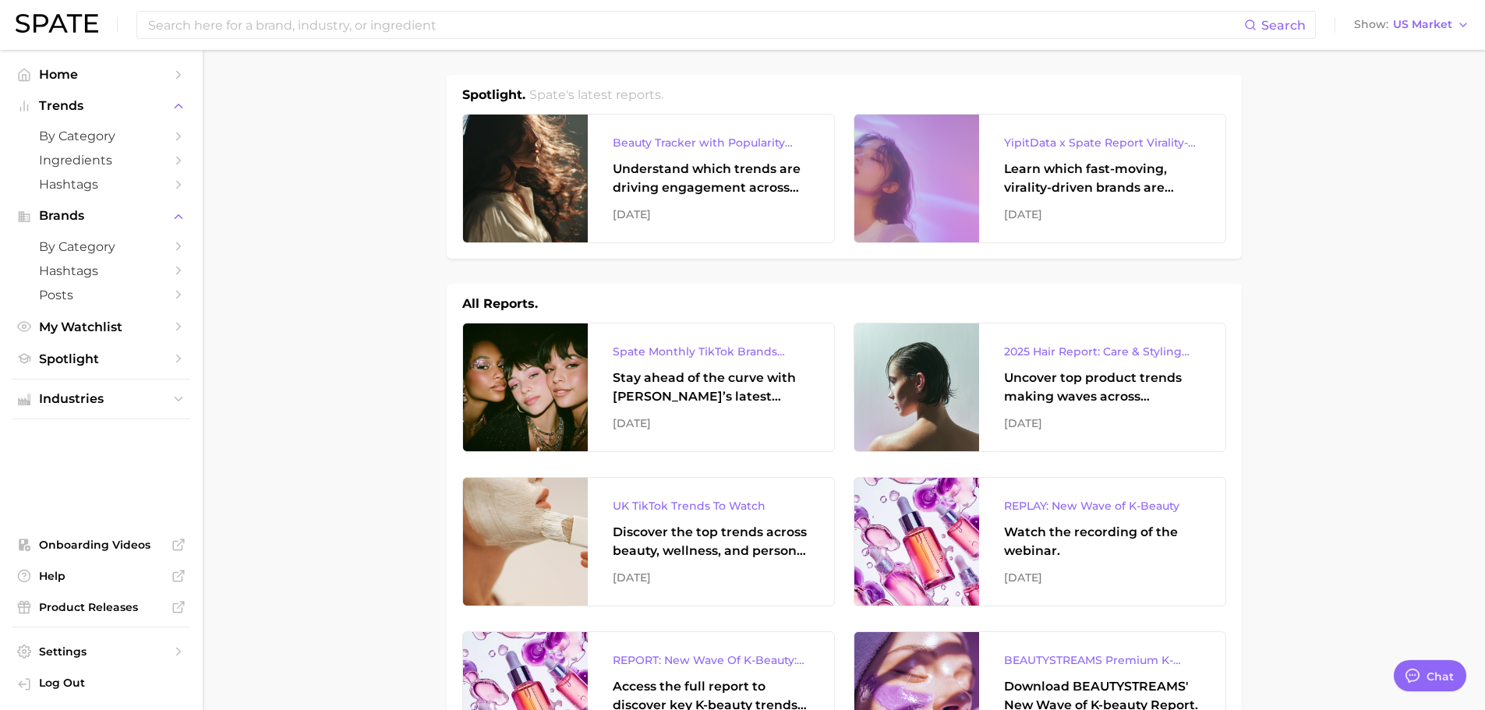 This screenshot has height=710, width=1485. What do you see at coordinates (1040, 179) in the screenshot?
I see `a: YipitData x Spate Report Virality-Driven Brands Are Taking a Slice of the Beauty PieLearn which f...` at bounding box center [1040, 179].